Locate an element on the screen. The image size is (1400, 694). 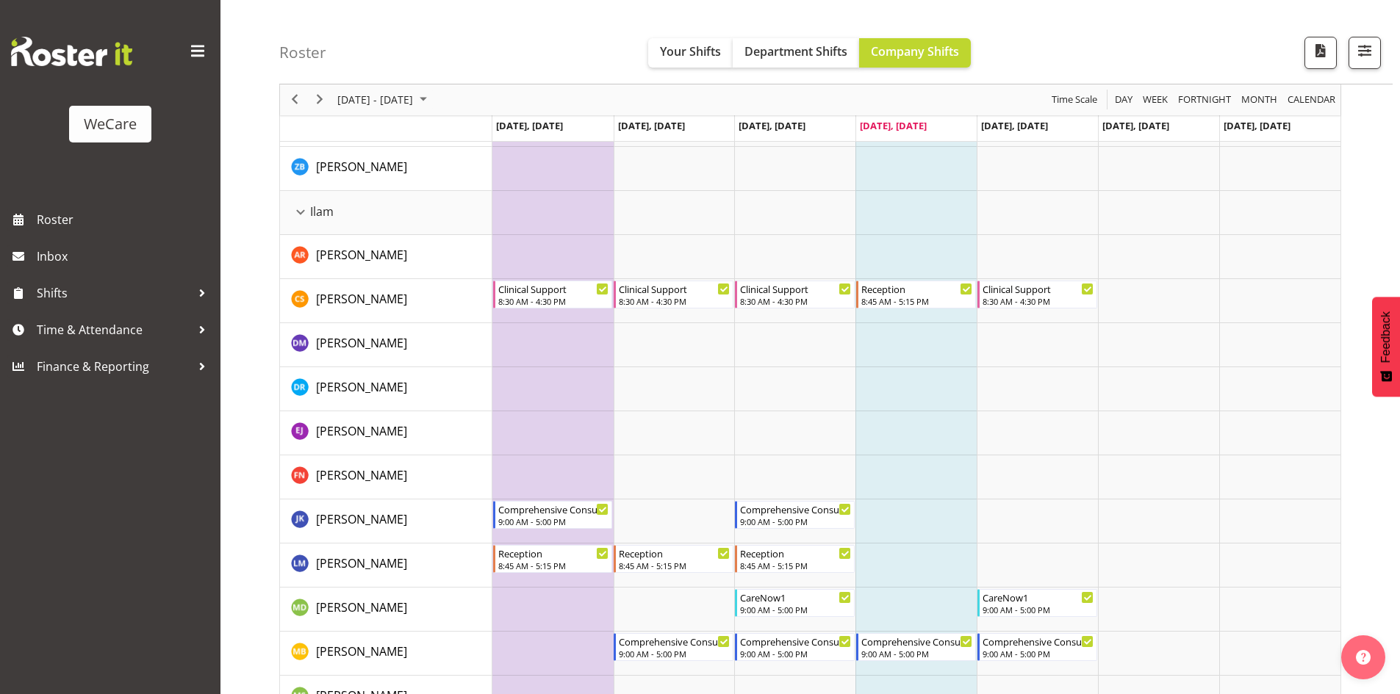
div: WeCare is located at coordinates (110, 124).